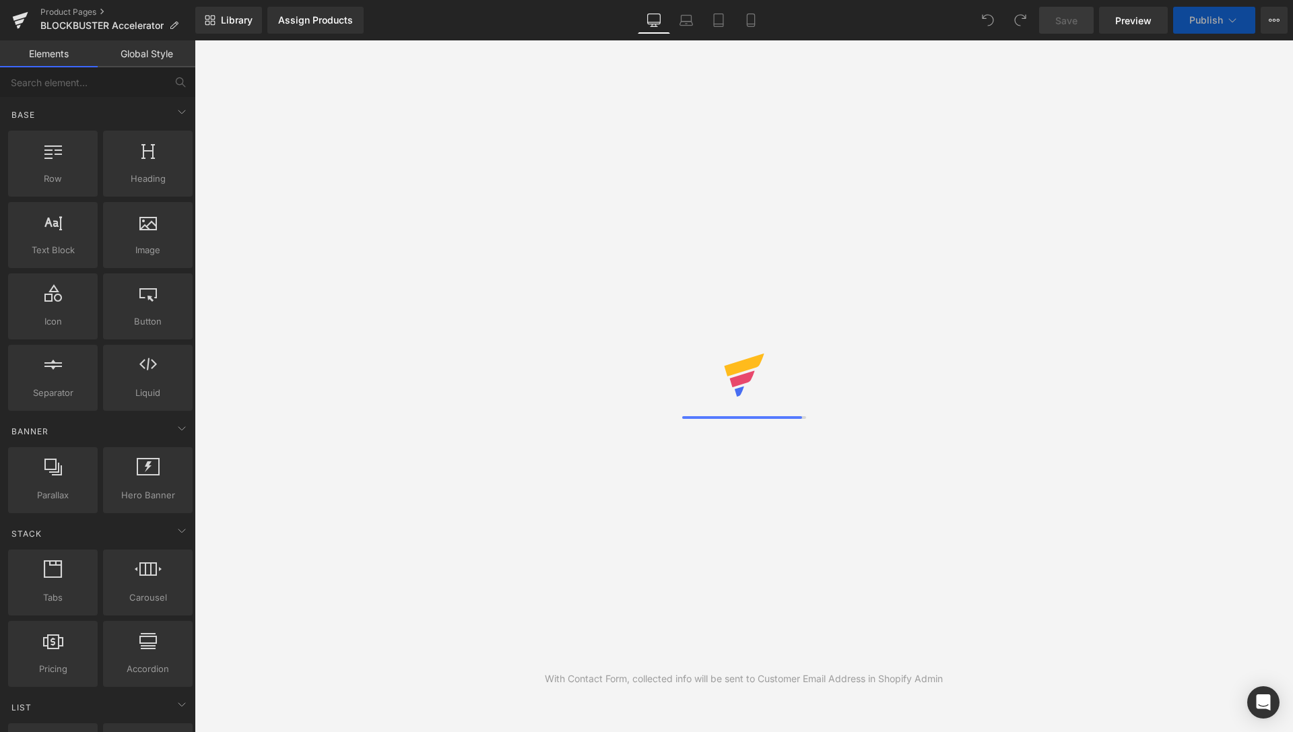 This screenshot has width=1293, height=732. Describe the element at coordinates (53, 321) in the screenshot. I see `span: Icon` at that location.